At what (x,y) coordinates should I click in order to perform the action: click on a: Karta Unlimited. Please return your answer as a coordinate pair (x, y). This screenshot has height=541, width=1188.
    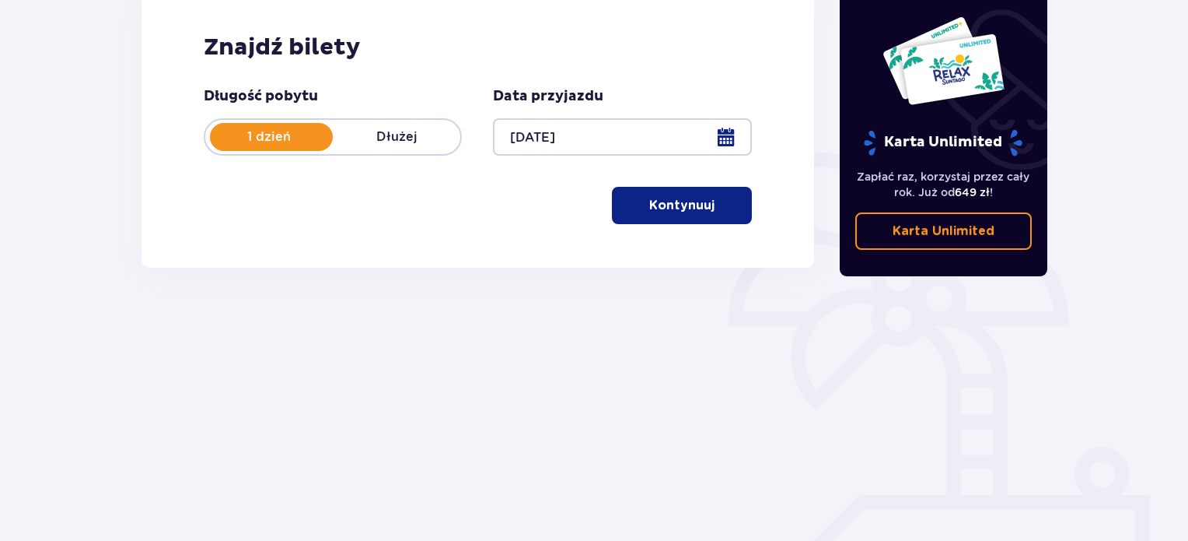
    Looking at the image, I should click on (944, 231).